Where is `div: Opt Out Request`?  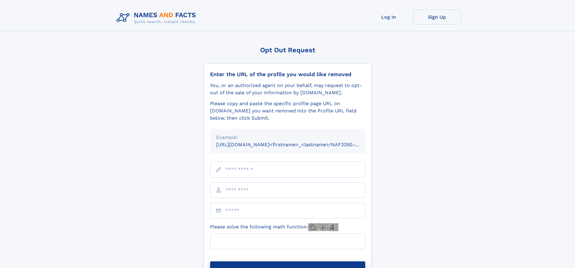 div: Opt Out Request is located at coordinates (288, 50).